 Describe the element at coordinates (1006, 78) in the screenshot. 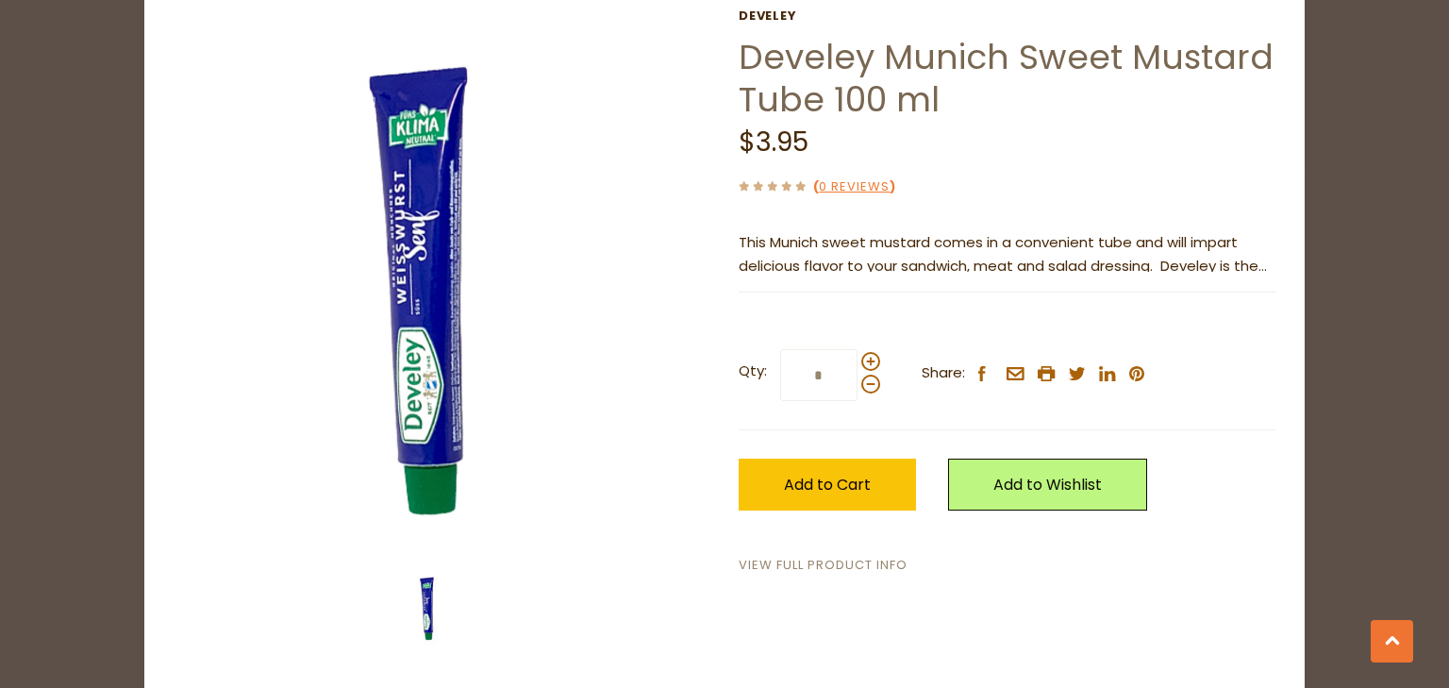

I see `a: Develey Munich Sweet Mustard Tube 100 ml` at that location.